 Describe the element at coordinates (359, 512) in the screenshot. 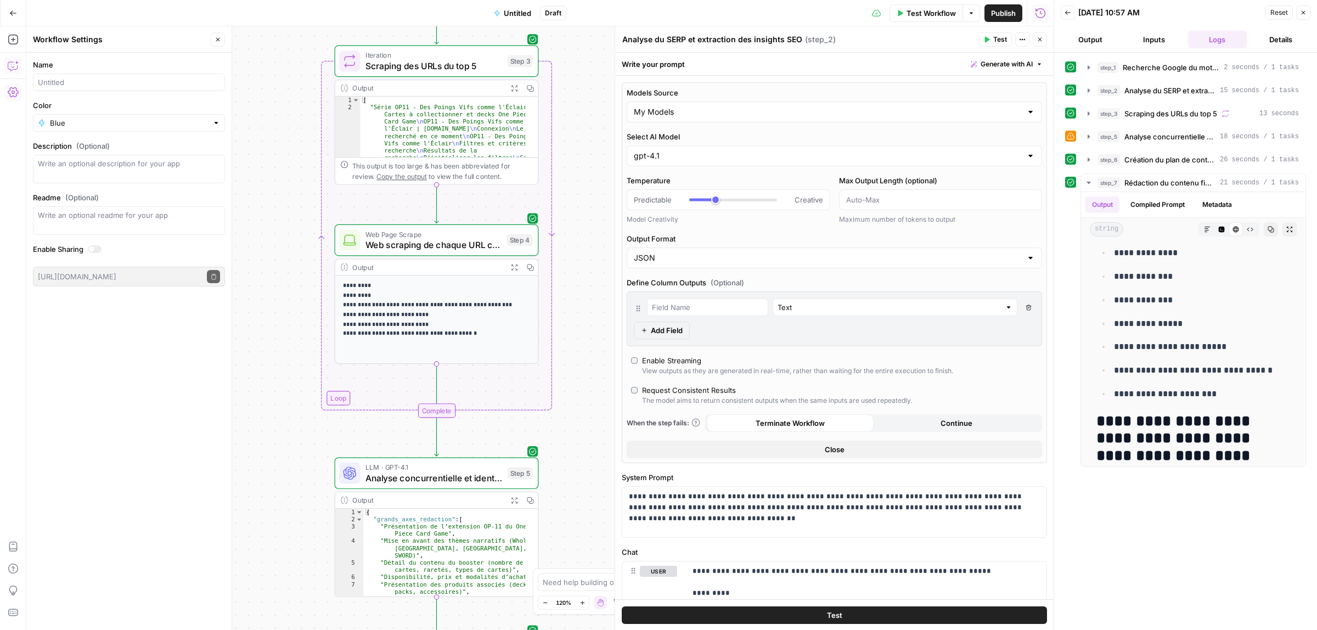

I see `span: Toggle code folding, rows 1 through 61` at that location.